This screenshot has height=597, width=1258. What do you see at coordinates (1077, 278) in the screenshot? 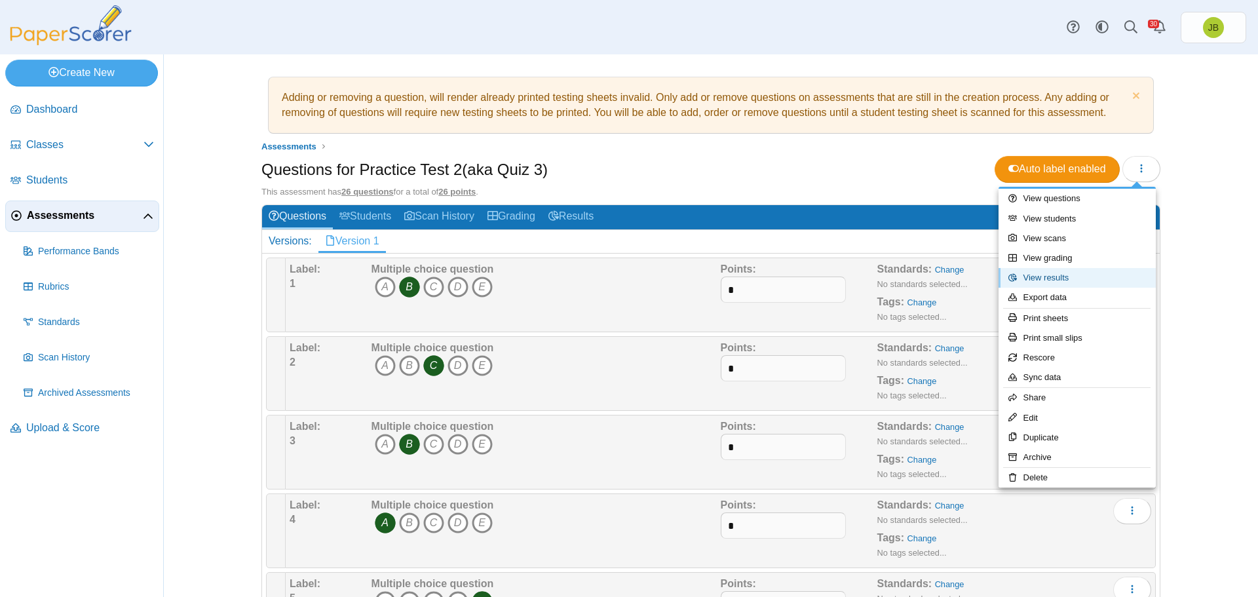
I see `a: View results` at bounding box center [1077, 278].